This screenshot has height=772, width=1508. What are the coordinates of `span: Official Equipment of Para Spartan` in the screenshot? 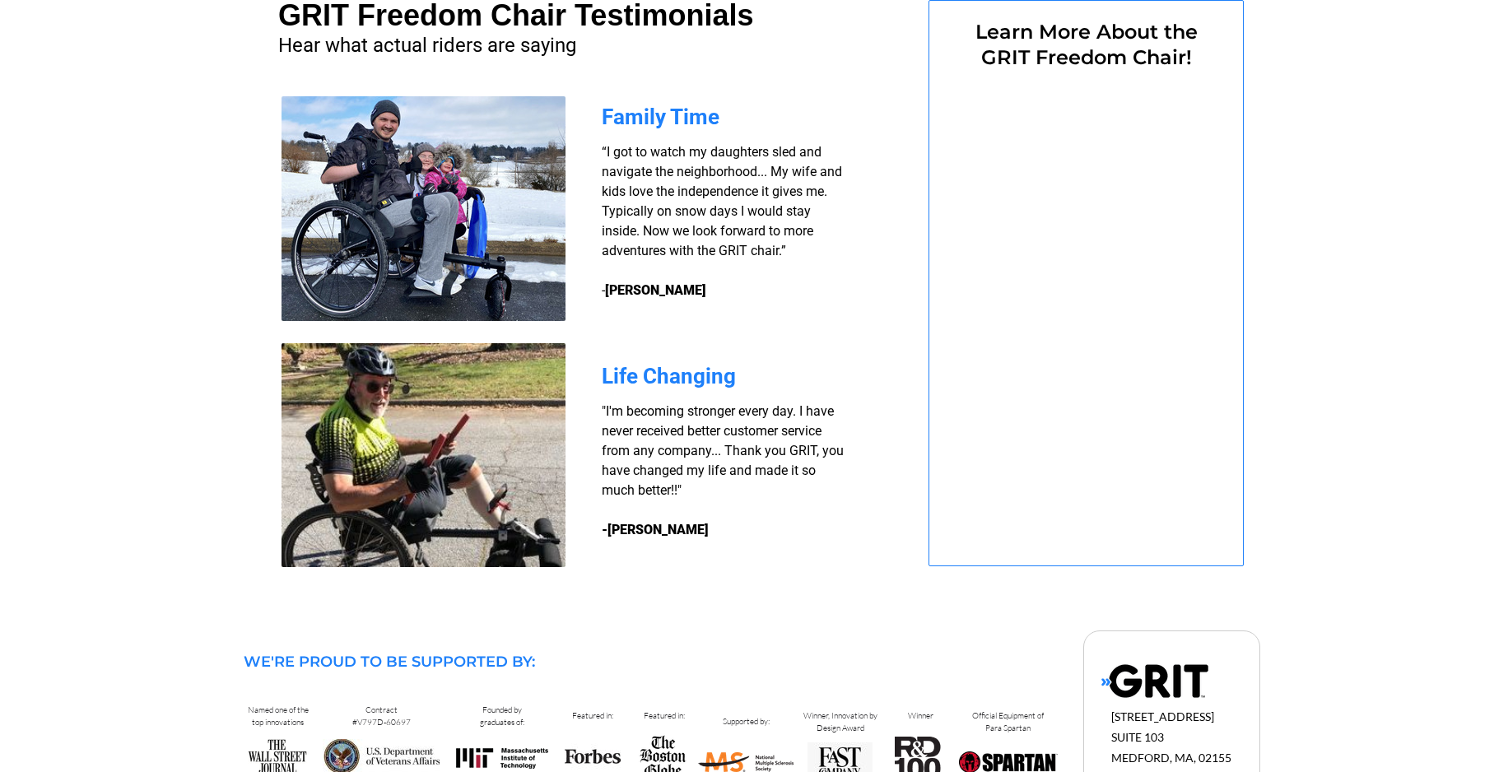 It's located at (1007, 722).